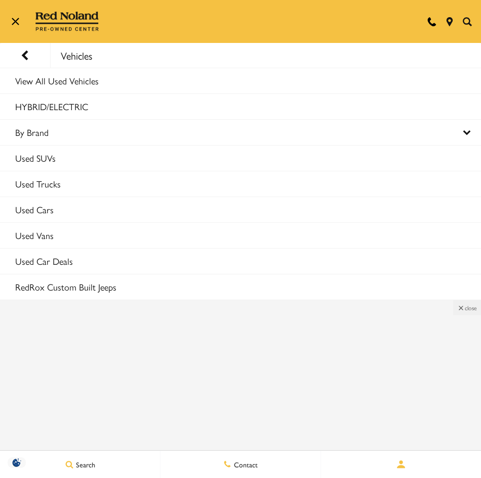 The height and width of the screenshot is (478, 481). I want to click on span: Contact, so click(244, 465).